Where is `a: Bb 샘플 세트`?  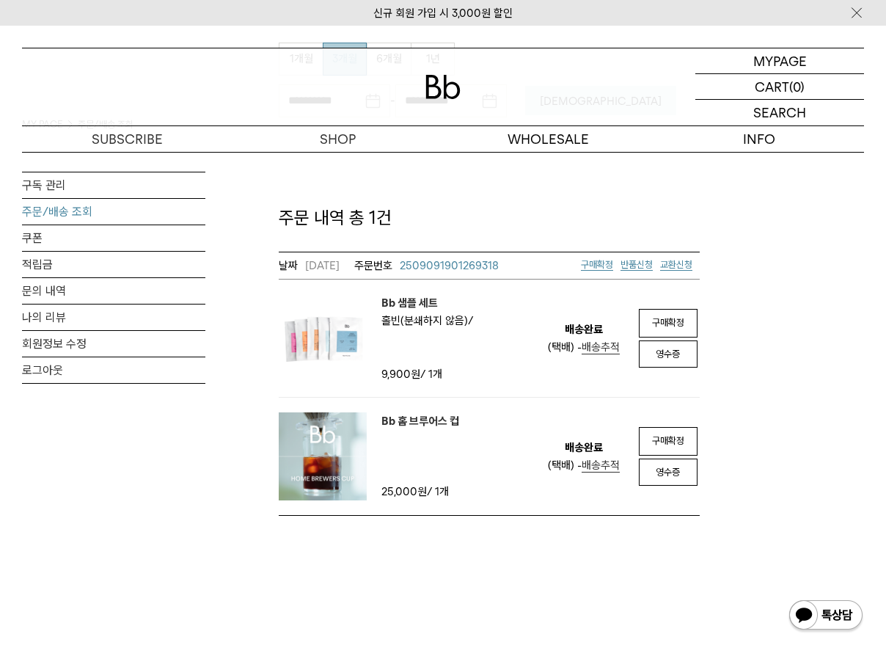 a: Bb 샘플 세트 is located at coordinates (428, 303).